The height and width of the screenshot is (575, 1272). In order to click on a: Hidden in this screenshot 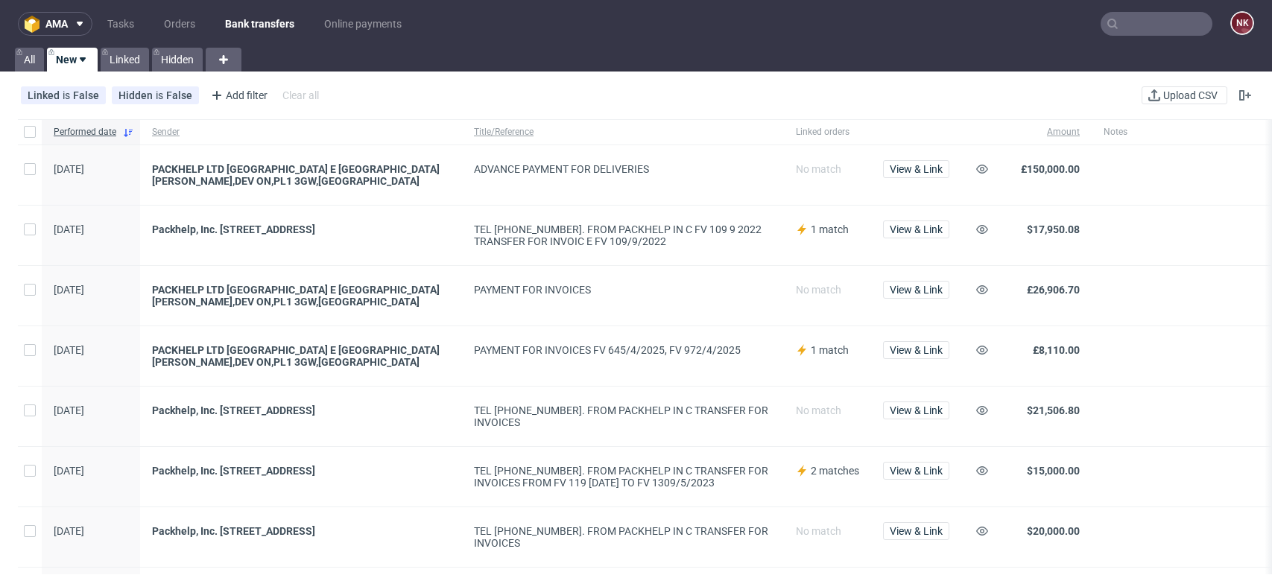, I will do `click(177, 60)`.